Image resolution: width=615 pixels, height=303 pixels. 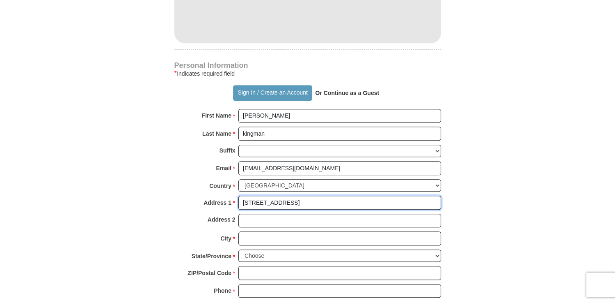 I want to click on strong: City, so click(x=226, y=238).